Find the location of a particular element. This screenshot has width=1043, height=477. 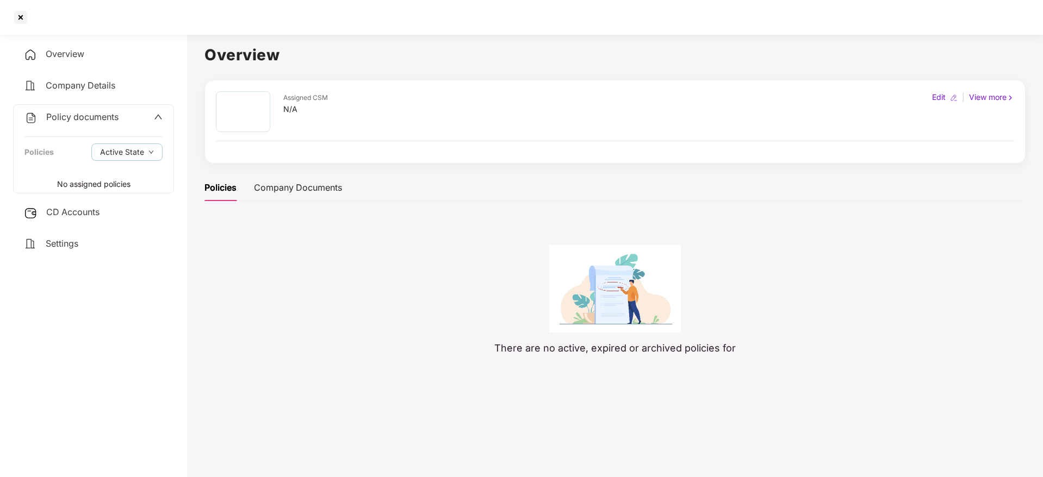

span: CD Accounts is located at coordinates (73, 212).